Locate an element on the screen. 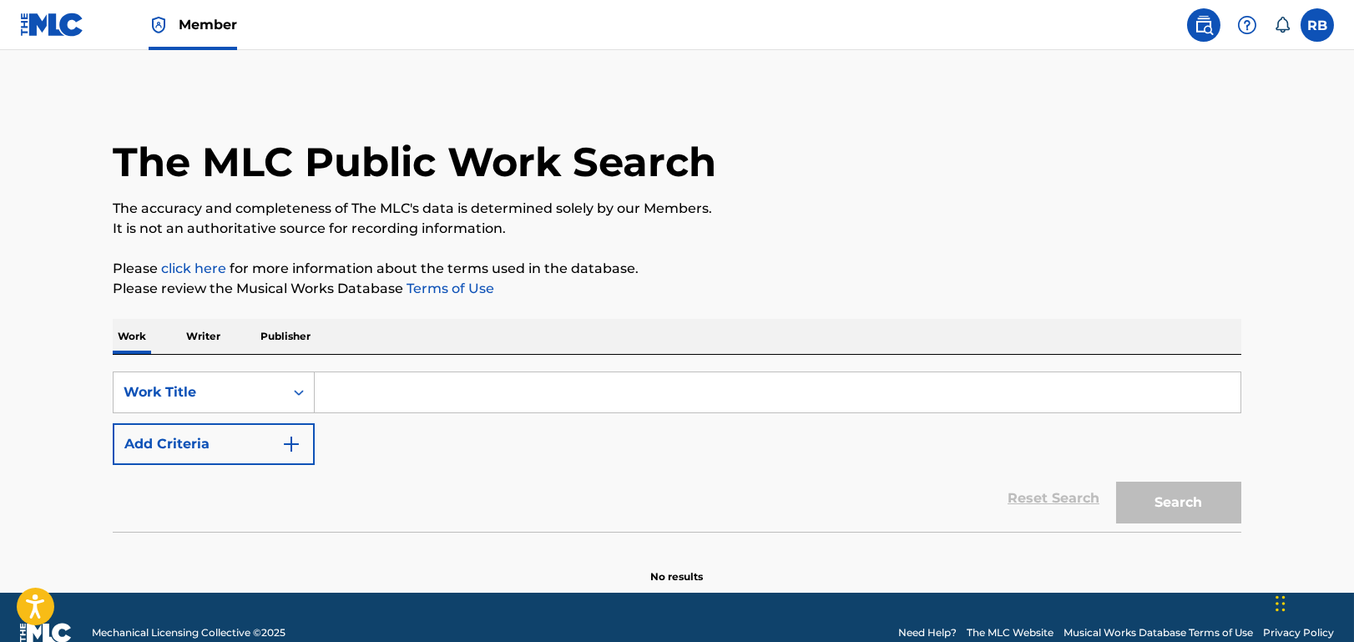  img: Top Rightsholder is located at coordinates (159, 25).